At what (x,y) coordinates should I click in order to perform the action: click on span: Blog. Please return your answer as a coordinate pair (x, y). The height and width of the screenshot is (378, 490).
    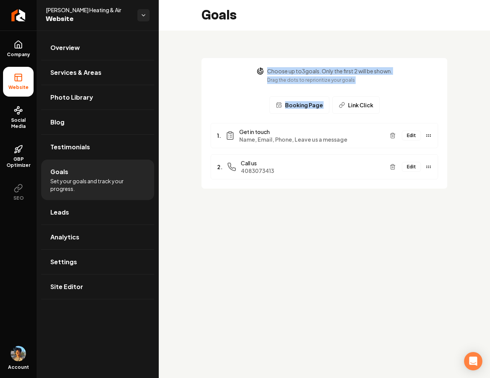
    Looking at the image, I should click on (57, 122).